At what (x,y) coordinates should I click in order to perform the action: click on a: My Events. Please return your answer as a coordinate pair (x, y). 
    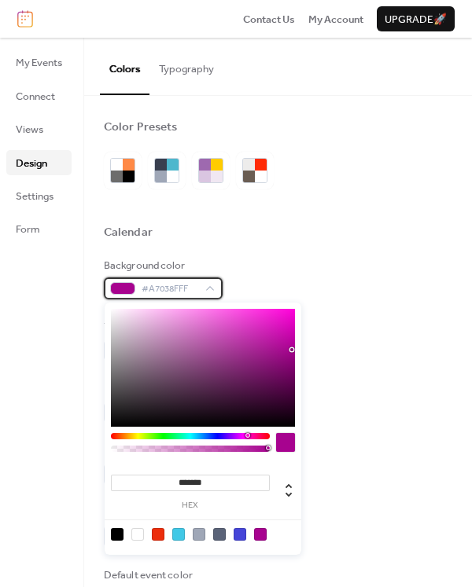
    Looking at the image, I should click on (39, 62).